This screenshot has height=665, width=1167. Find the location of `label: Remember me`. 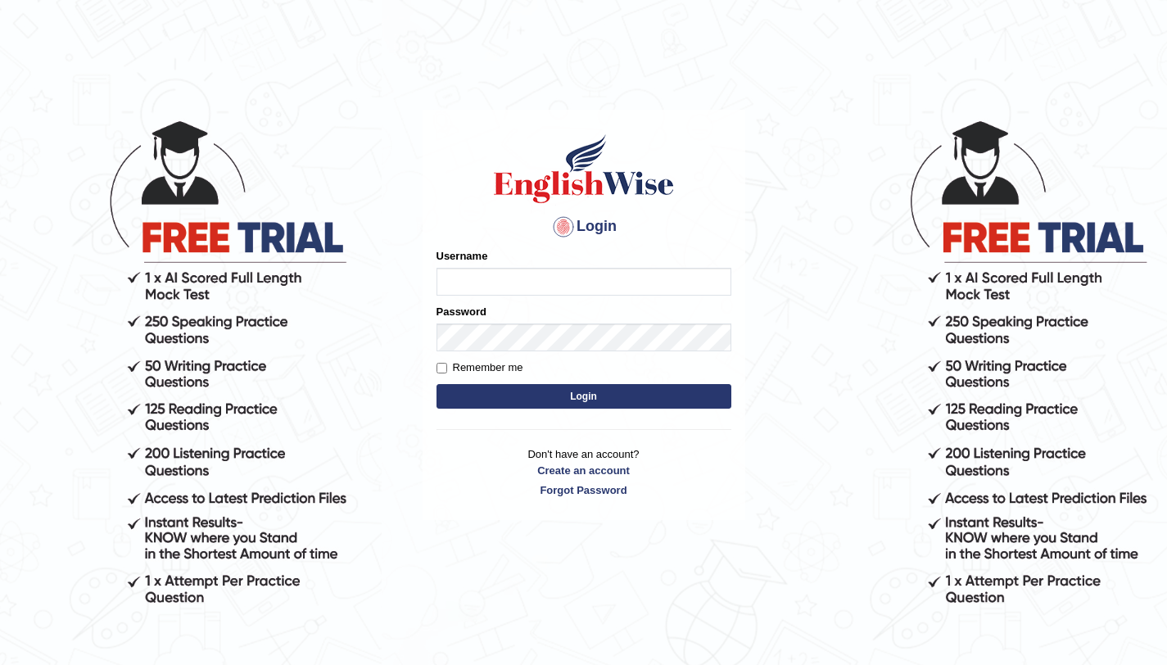

label: Remember me is located at coordinates (480, 368).